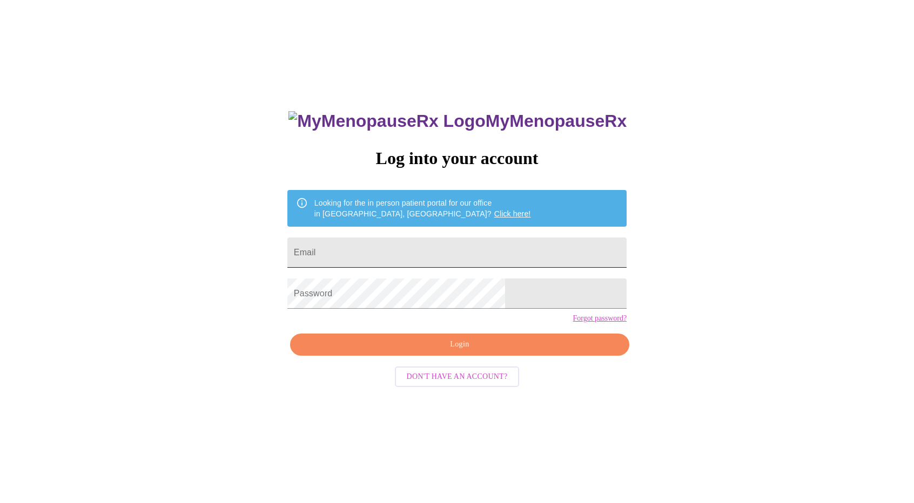 The image size is (914, 503). Describe the element at coordinates (457, 376) in the screenshot. I see `a: Don't have an account?` at that location.